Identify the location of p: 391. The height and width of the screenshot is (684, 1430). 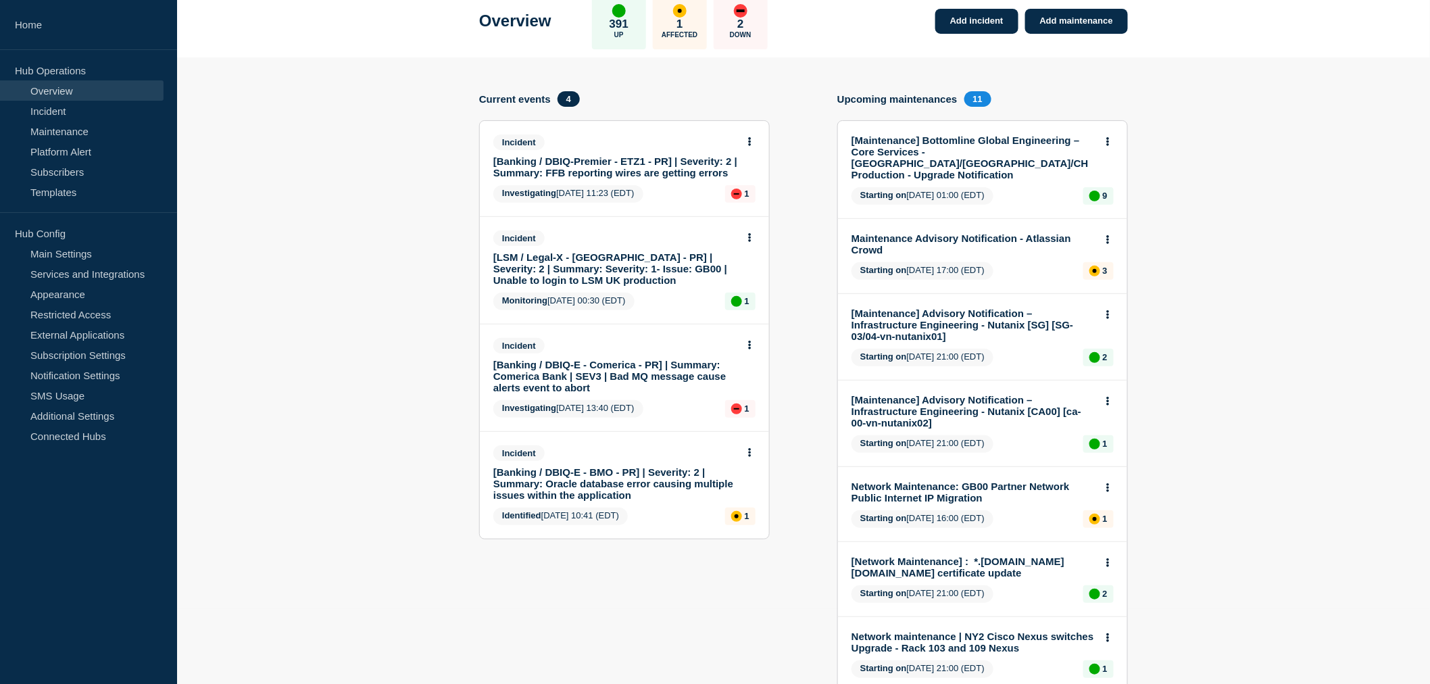
(619, 24).